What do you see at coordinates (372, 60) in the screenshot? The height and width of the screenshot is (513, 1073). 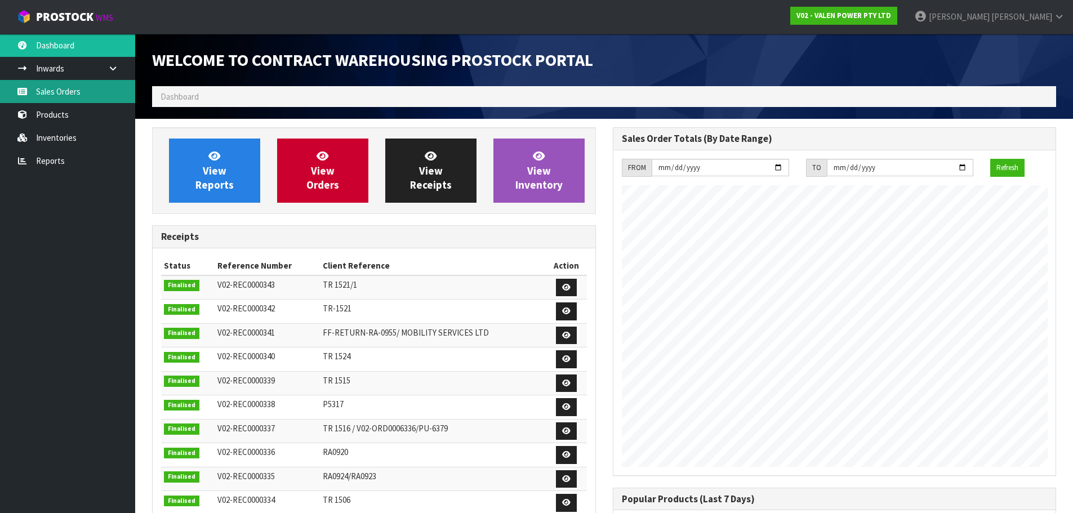 I see `span: Welcome to Contract Warehousing ProStock Portal` at bounding box center [372, 60].